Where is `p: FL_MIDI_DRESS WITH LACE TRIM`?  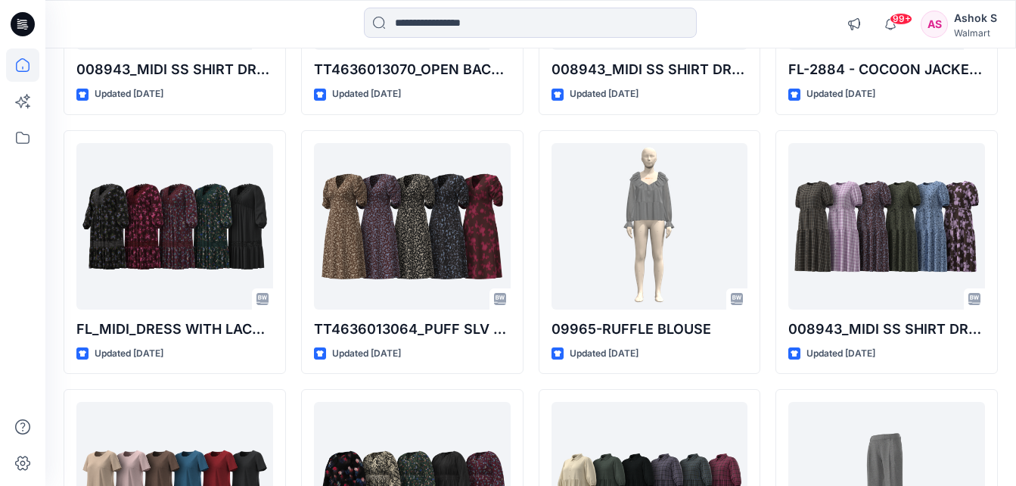
p: FL_MIDI_DRESS WITH LACE TRIM is located at coordinates (175, 329).